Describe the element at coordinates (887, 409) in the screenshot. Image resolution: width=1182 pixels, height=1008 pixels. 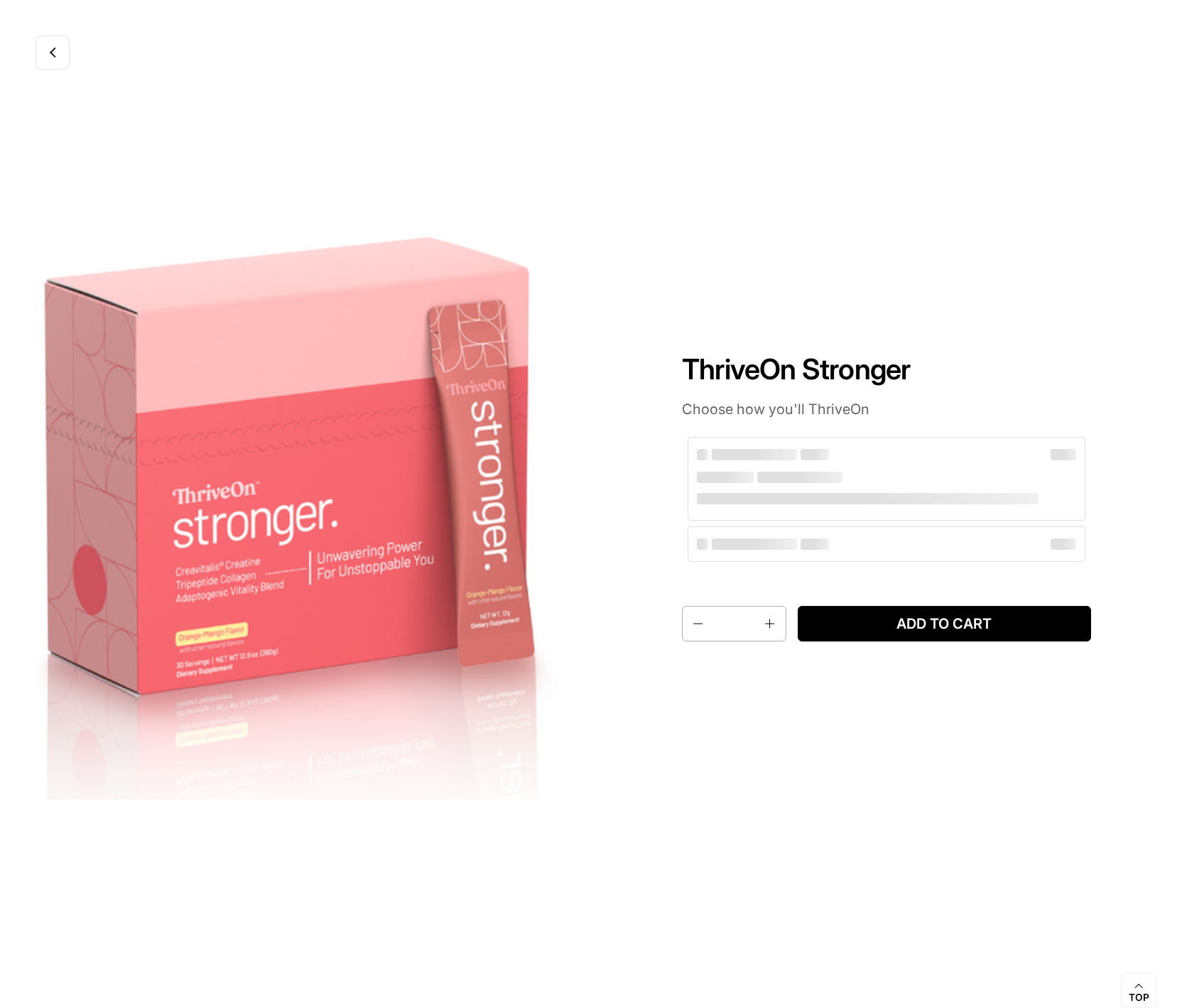
I see `p: Choose how you'll ThriveOn` at that location.